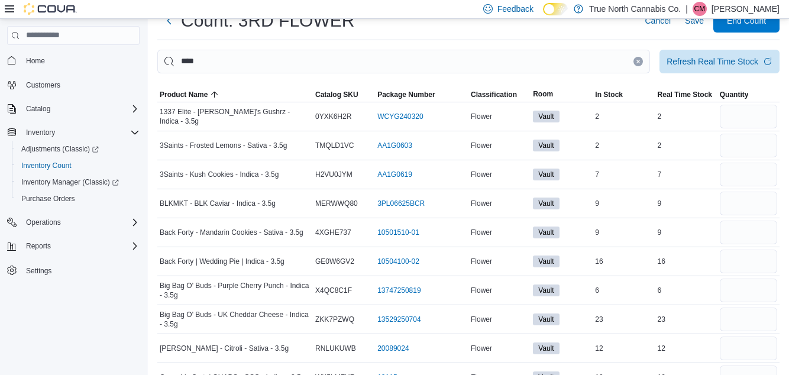 This screenshot has height=375, width=789. Describe the element at coordinates (699, 9) in the screenshot. I see `div: Chad Maltais` at that location.